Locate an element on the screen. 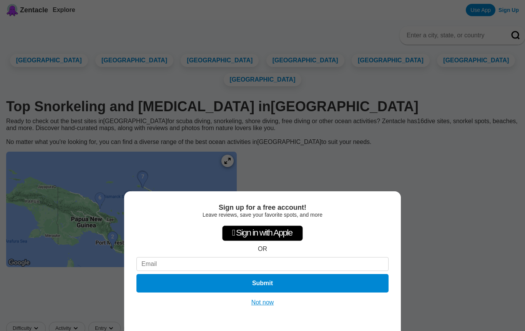 The image size is (525, 331). div: Sign up for a free account! is located at coordinates (263, 207).